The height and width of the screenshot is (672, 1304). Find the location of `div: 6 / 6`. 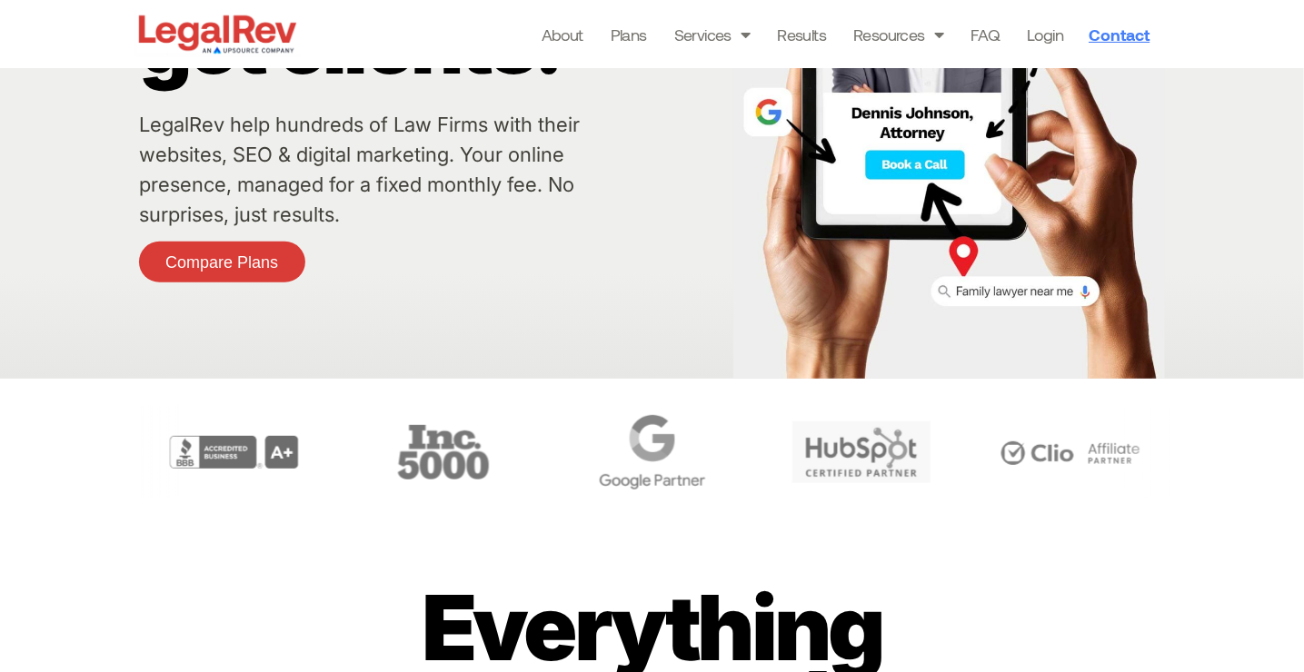

div: 6 / 6 is located at coordinates (1070, 453).